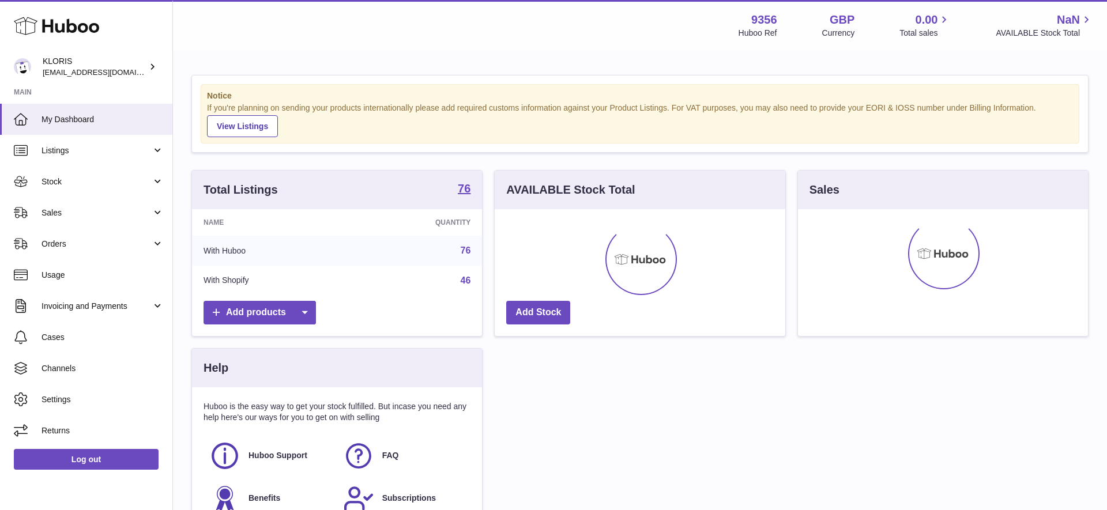  Describe the element at coordinates (264, 498) in the screenshot. I see `span: Benefits` at that location.